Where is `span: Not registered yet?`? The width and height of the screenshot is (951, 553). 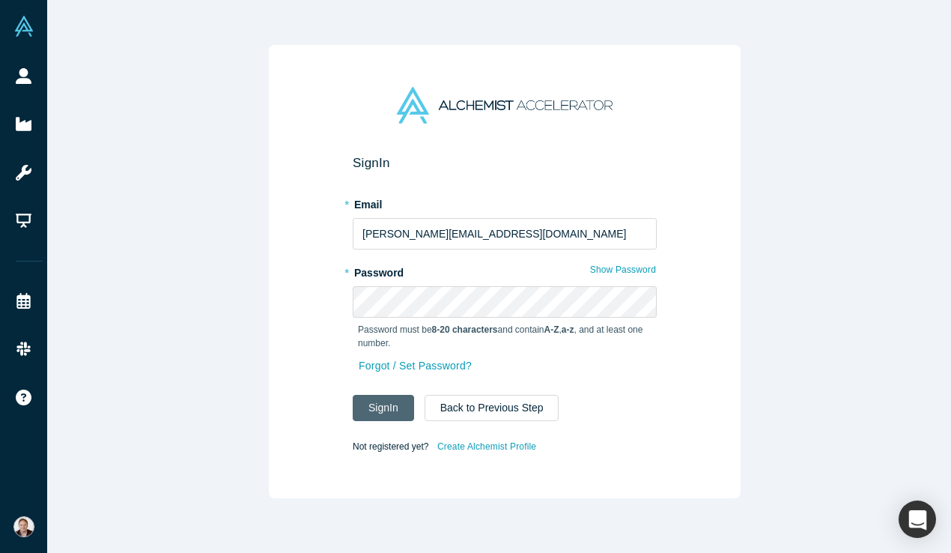 span: Not registered yet? is located at coordinates (390, 446).